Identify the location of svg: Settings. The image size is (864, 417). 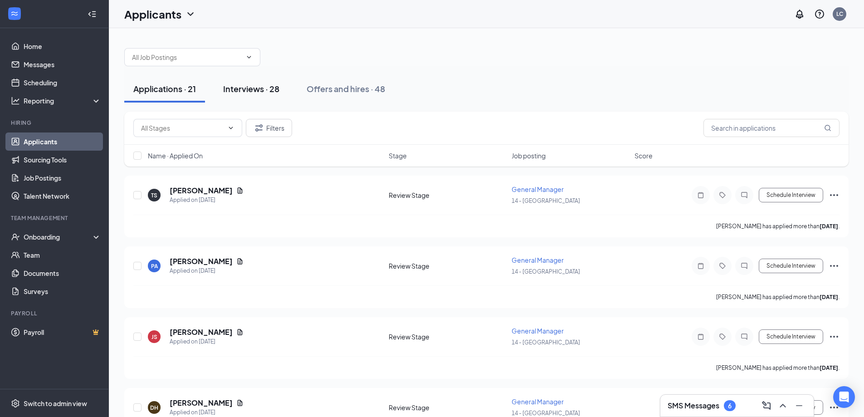
(15, 403).